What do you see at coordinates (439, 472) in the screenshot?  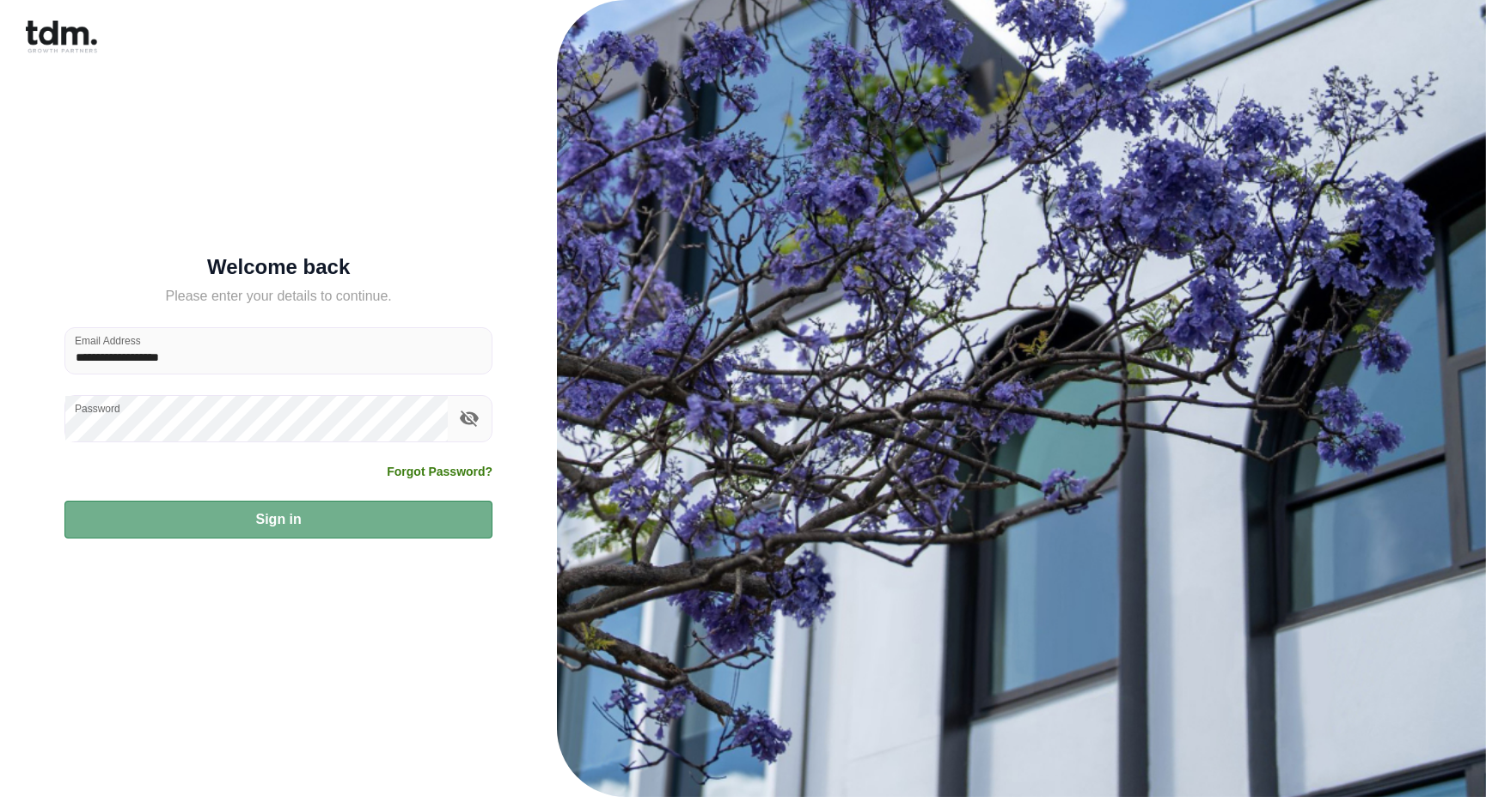 I see `a: Forgot Password?` at bounding box center [439, 472].